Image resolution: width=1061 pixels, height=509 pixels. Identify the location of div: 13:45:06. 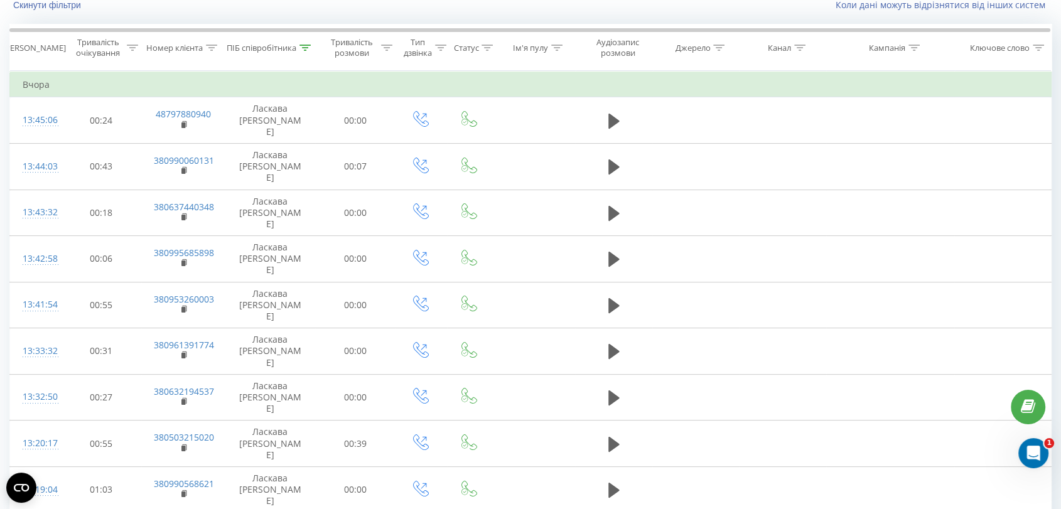
(35, 120).